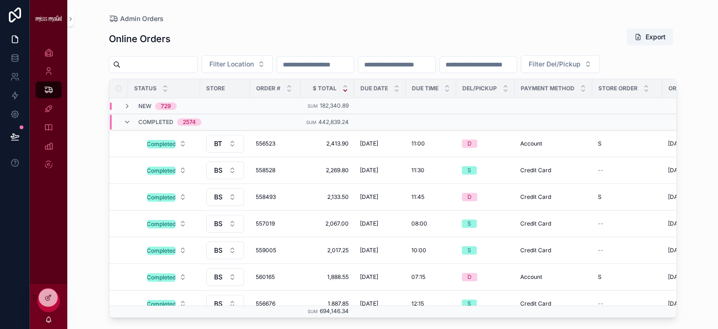  I want to click on span: Account, so click(531, 144).